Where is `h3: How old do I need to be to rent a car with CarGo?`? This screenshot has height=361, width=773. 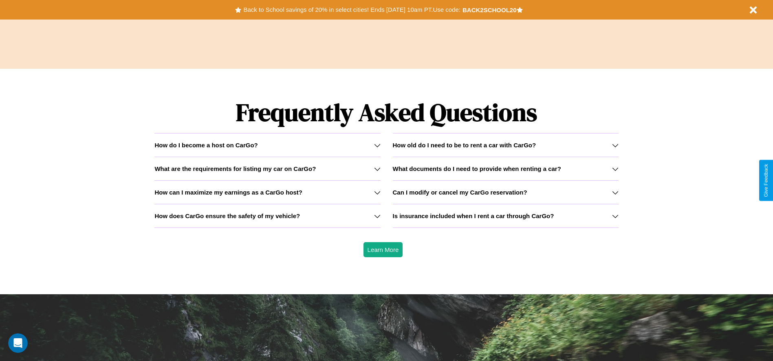
h3: How old do I need to be to rent a car with CarGo? is located at coordinates (465, 145).